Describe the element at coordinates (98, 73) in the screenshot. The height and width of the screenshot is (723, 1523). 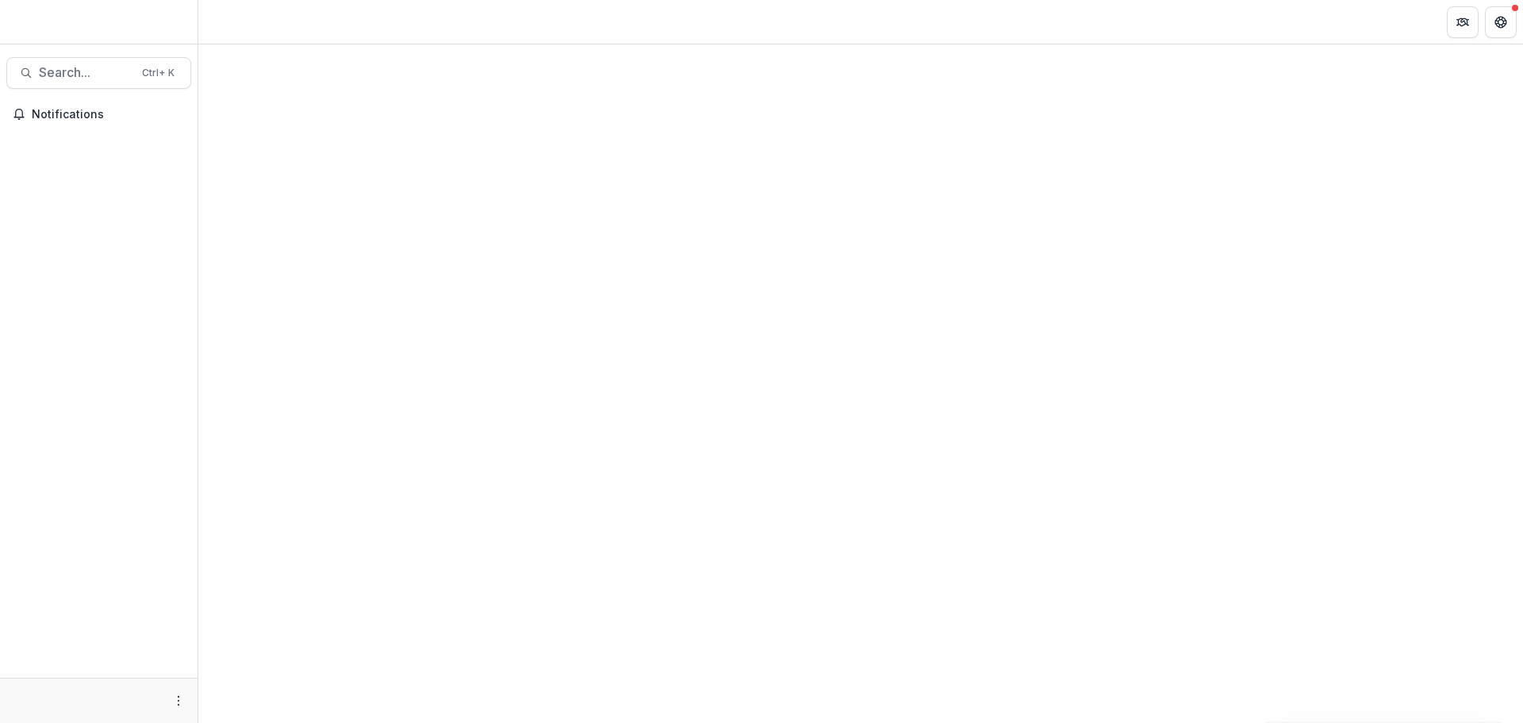
I see `button: Search...` at that location.